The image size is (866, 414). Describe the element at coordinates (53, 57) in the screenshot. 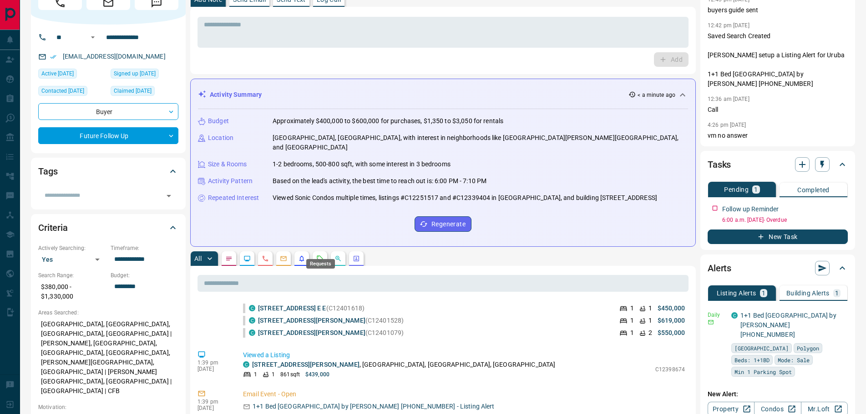

I see `svg: Email Verified` at that location.